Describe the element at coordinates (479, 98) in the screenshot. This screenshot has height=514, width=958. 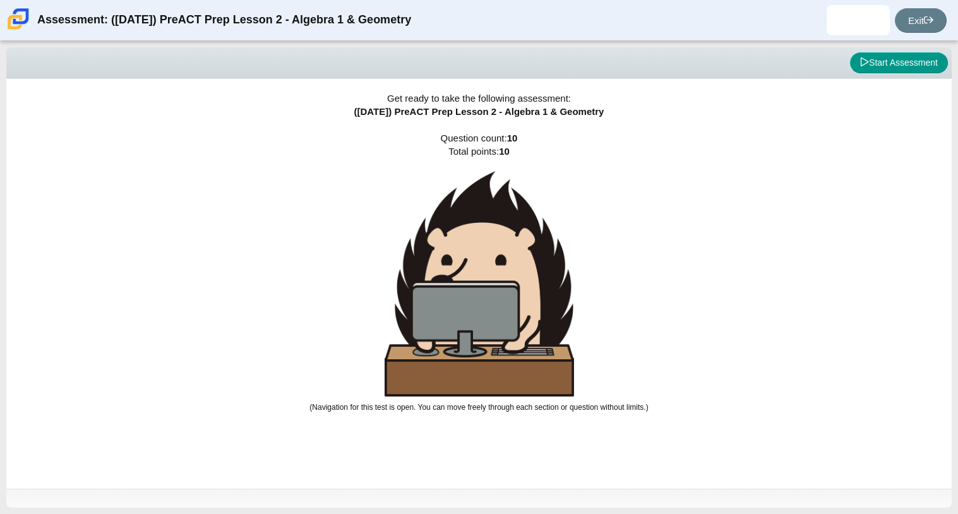
I see `span: Get ready to take the following assessment:` at that location.